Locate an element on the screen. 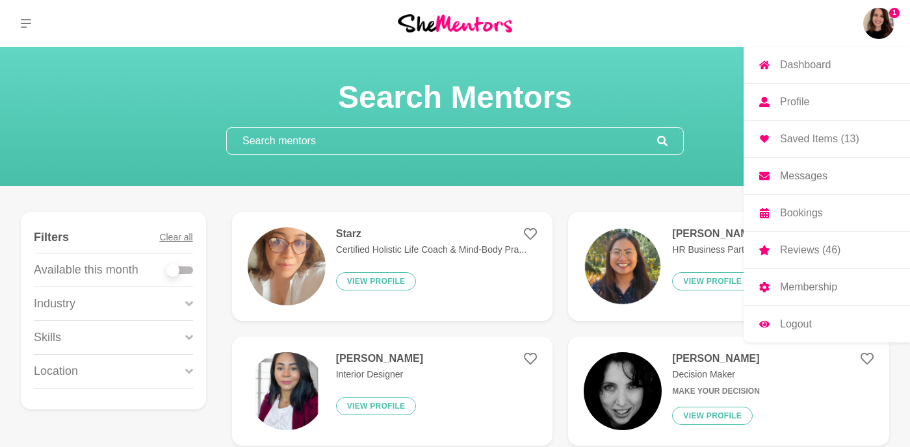 The image size is (910, 447). p: Reviews (46) is located at coordinates (810, 250).